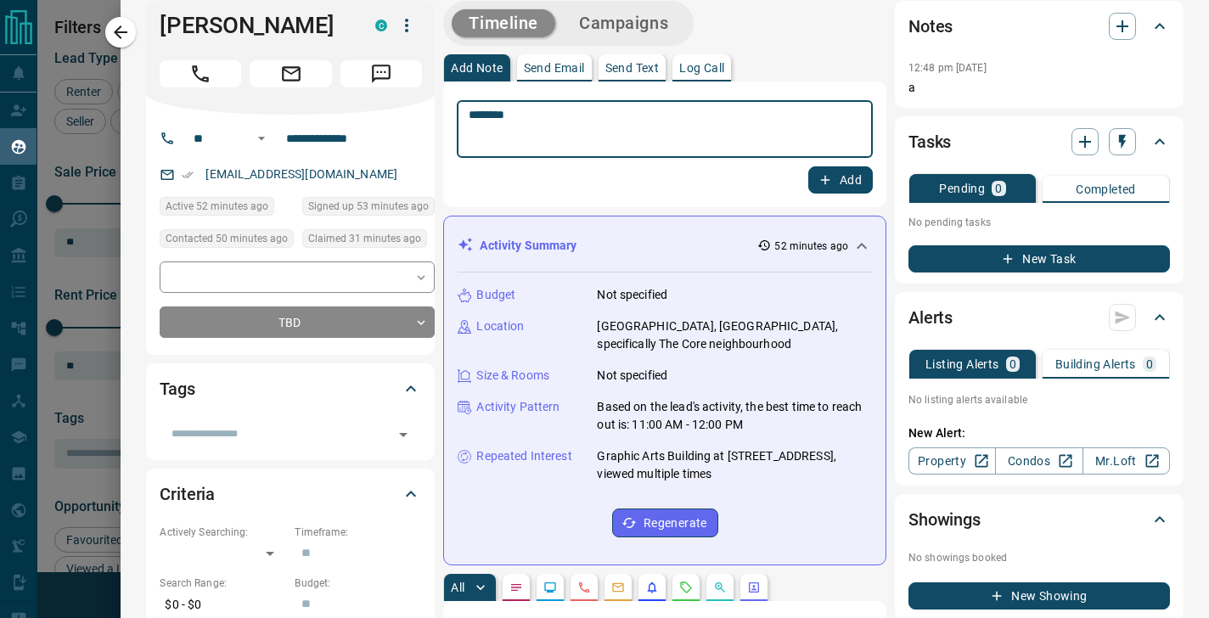 This screenshot has height=618, width=1209. Describe the element at coordinates (550, 588) in the screenshot. I see `svg: Lead Browsing Activity` at that location.